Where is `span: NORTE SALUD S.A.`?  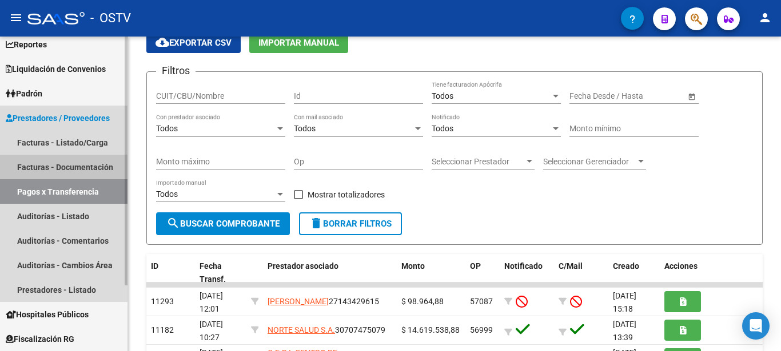 span: NORTE SALUD S.A. is located at coordinates (301, 330).